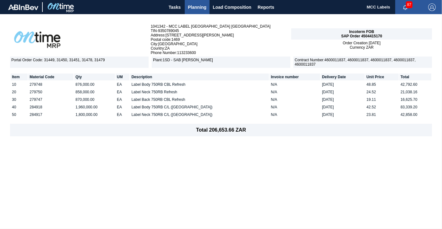 Image resolution: width=442 pixels, height=229 pixels. What do you see at coordinates (23, 7) in the screenshot?
I see `img: TNhmsLtSVTkK8tSr43FrP2fwEKptu5GPRR3wAAAABJRU5ErkJggg==` at bounding box center [23, 7].